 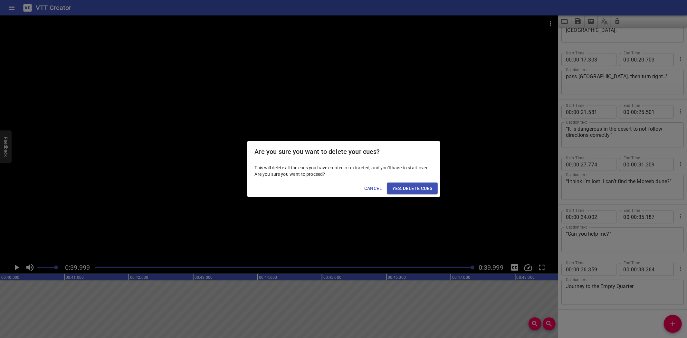 I want to click on button: Yes, Delete Cues, so click(x=412, y=188).